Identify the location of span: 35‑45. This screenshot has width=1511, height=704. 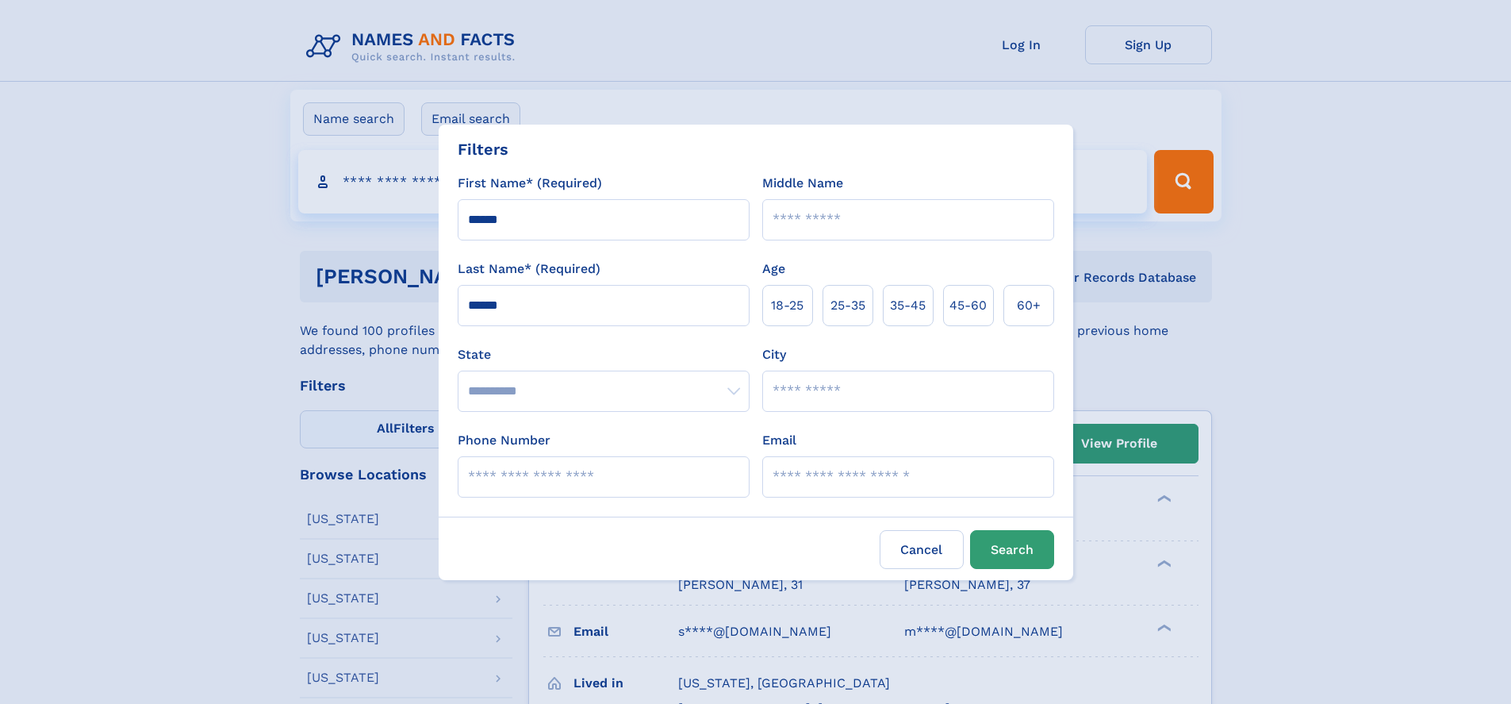
(908, 305).